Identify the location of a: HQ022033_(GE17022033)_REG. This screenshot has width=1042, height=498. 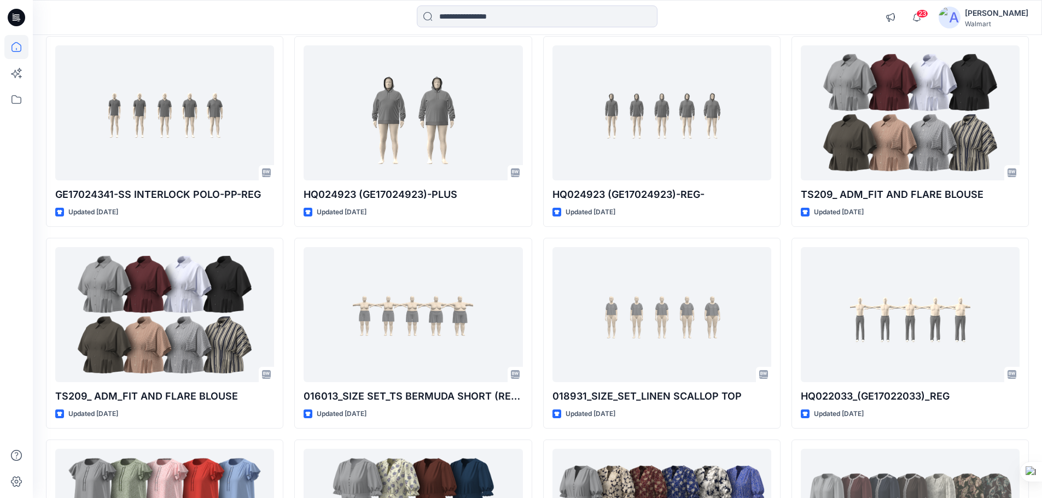
(910, 315).